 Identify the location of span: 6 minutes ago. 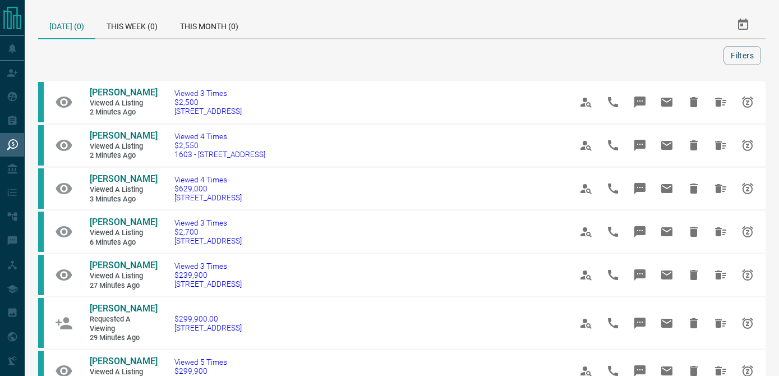
(123, 242).